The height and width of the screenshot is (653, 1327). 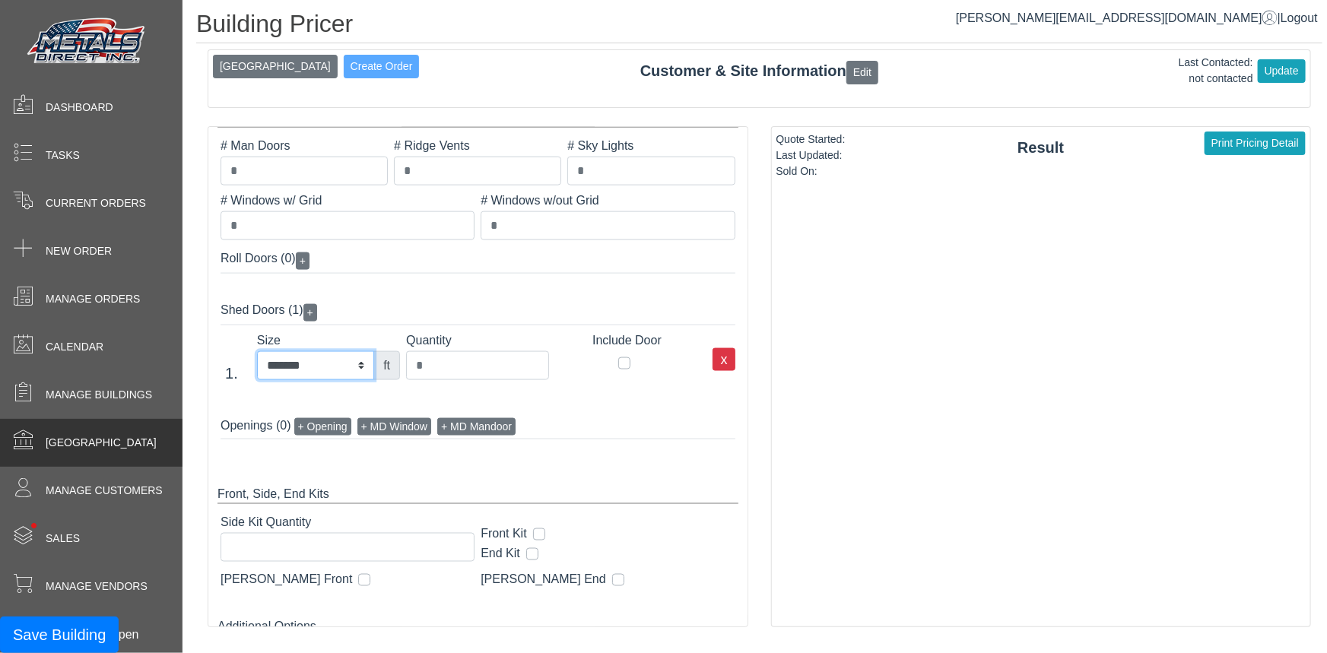 What do you see at coordinates (79, 107) in the screenshot?
I see `span: Dashboard` at bounding box center [79, 107].